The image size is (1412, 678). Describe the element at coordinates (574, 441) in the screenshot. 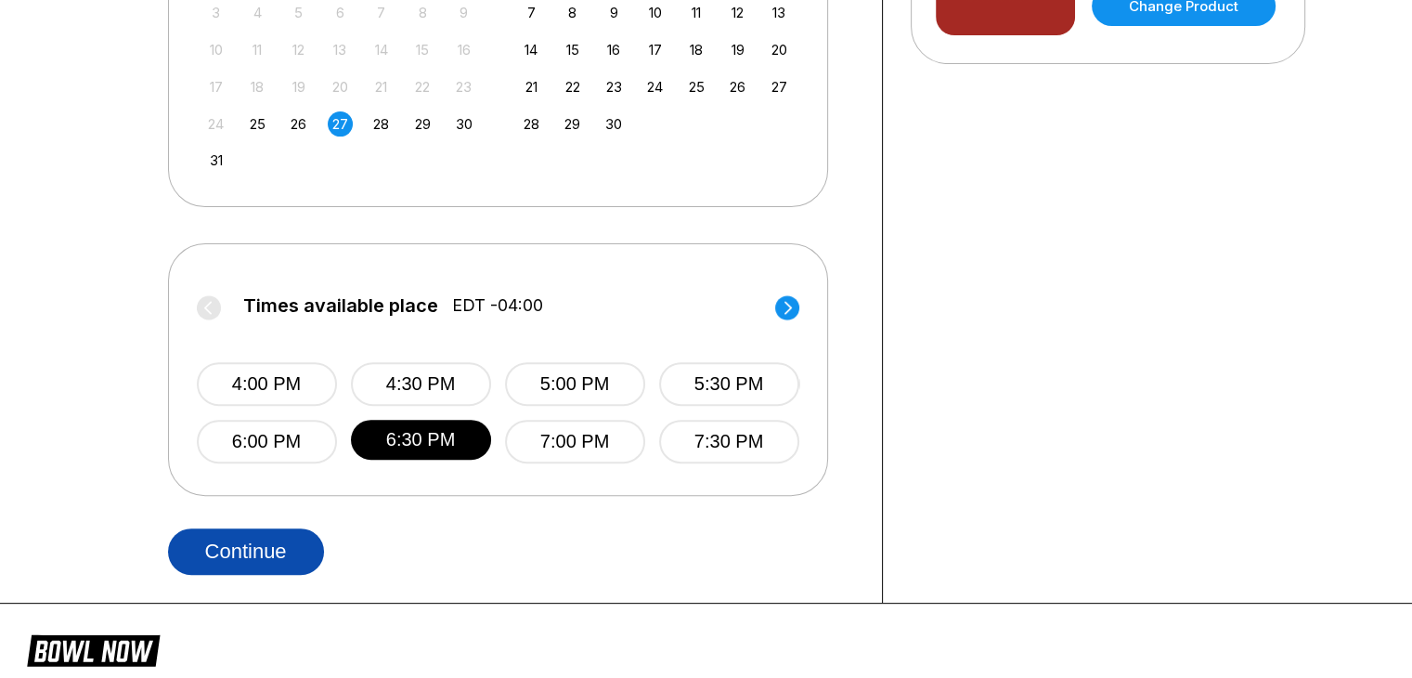

I see `button: 7:00 PM` at that location.